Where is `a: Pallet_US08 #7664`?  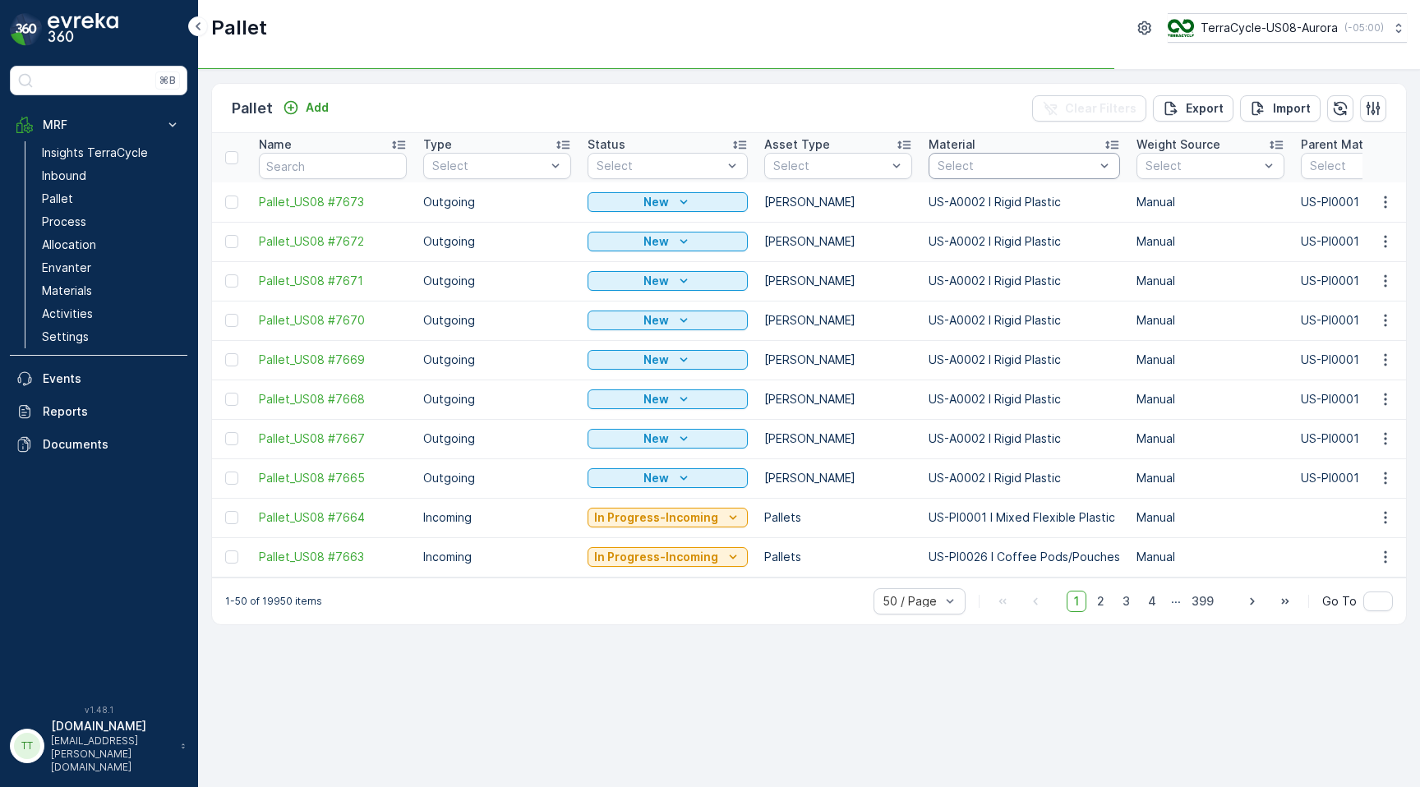
a: Pallet_US08 #7664 is located at coordinates (333, 518).